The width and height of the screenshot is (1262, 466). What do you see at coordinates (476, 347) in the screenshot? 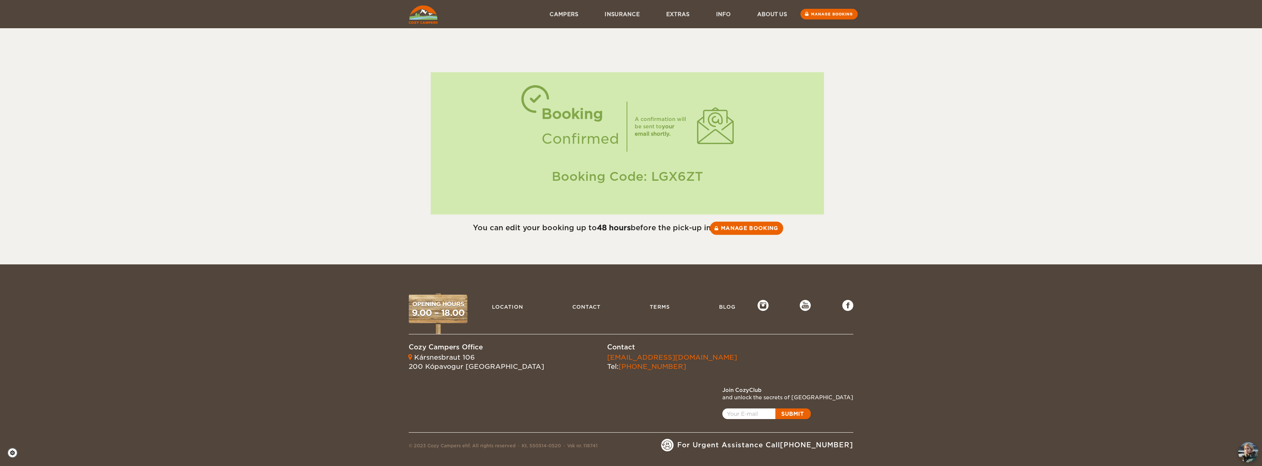
I see `div: Cozy Campers Office` at bounding box center [476, 347].